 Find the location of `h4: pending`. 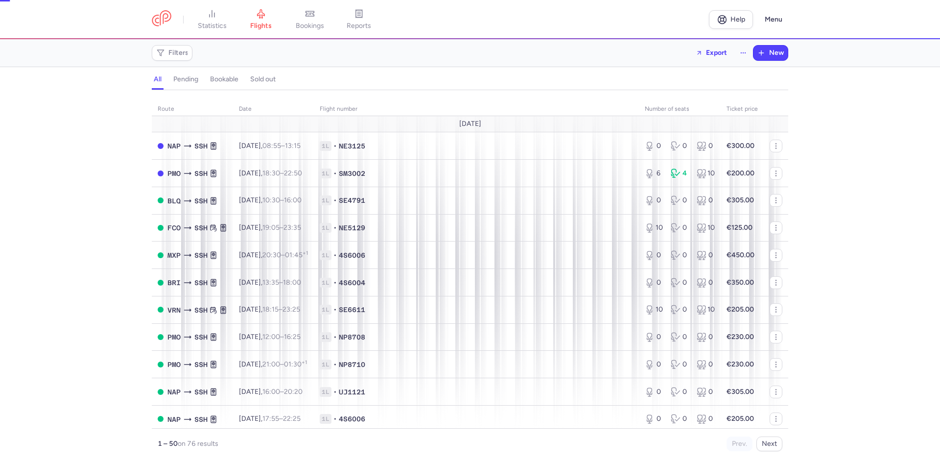

h4: pending is located at coordinates (186, 79).